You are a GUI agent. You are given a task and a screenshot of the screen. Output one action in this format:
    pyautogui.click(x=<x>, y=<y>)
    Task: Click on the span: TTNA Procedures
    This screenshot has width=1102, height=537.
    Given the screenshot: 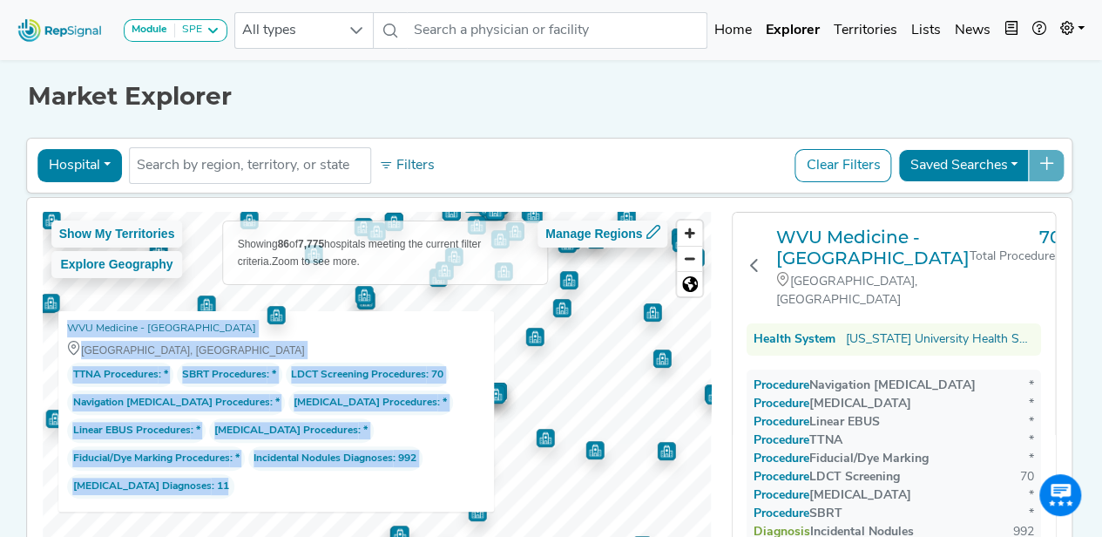 What is the action you would take?
    pyautogui.click(x=115, y=375)
    